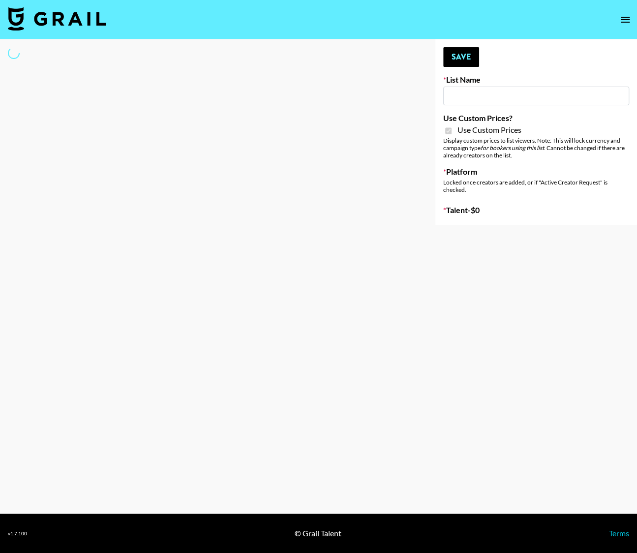 The width and height of the screenshot is (637, 553). What do you see at coordinates (625, 20) in the screenshot?
I see `button: open drawer` at bounding box center [625, 20].